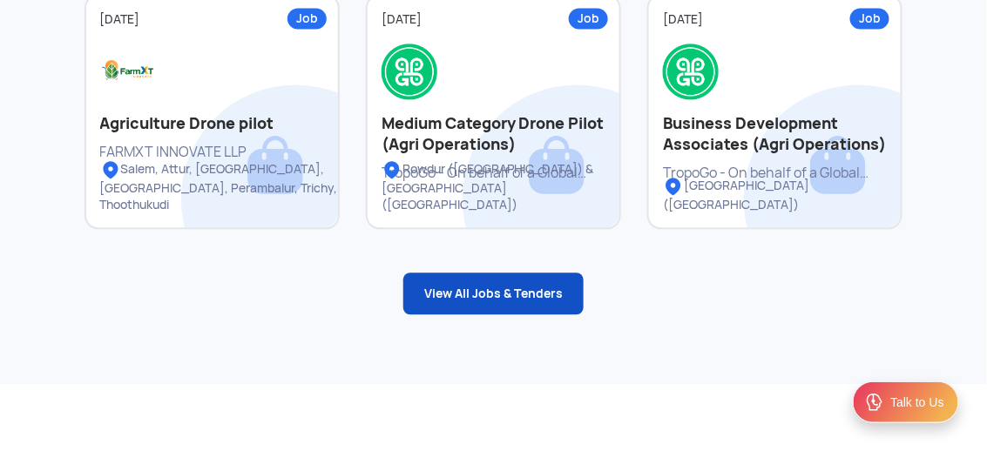  What do you see at coordinates (875, 402) in the screenshot?
I see `img: ic_Support.svg` at bounding box center [875, 402].